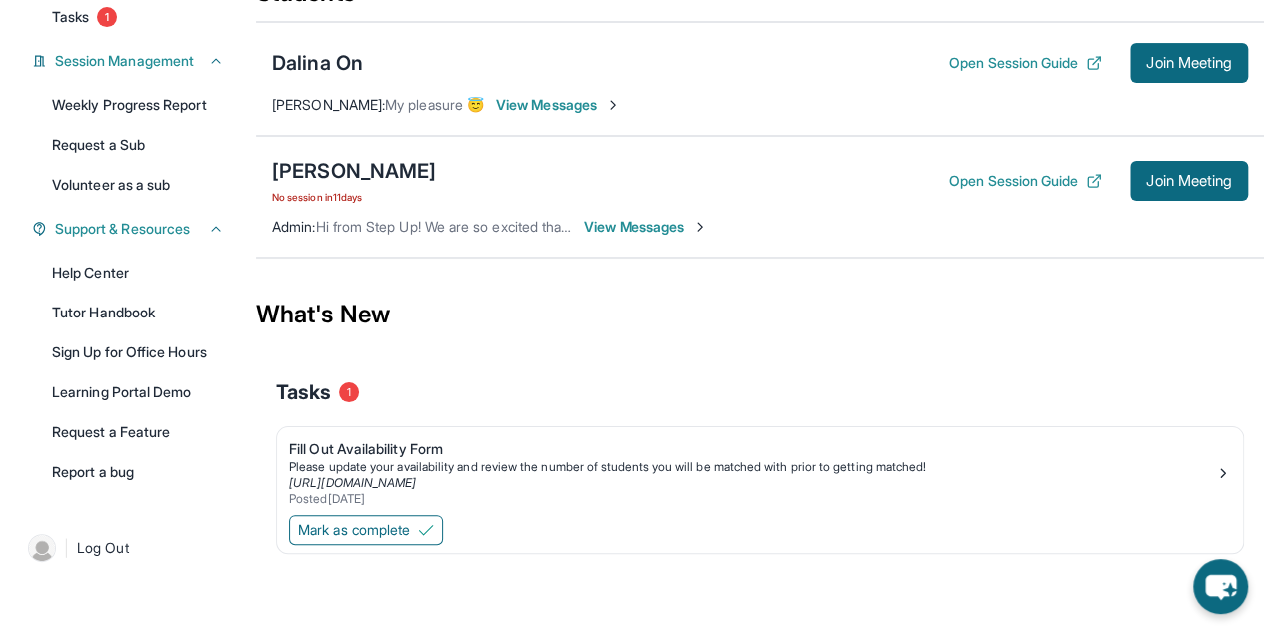 The height and width of the screenshot is (630, 1264). Describe the element at coordinates (135, 229) in the screenshot. I see `button: Support & Resources` at that location.